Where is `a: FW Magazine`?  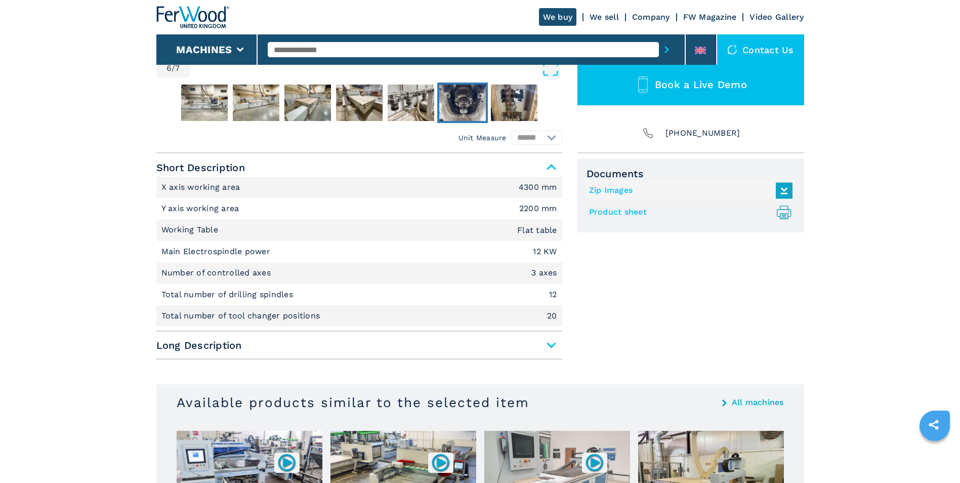
a: FW Magazine is located at coordinates (710, 17).